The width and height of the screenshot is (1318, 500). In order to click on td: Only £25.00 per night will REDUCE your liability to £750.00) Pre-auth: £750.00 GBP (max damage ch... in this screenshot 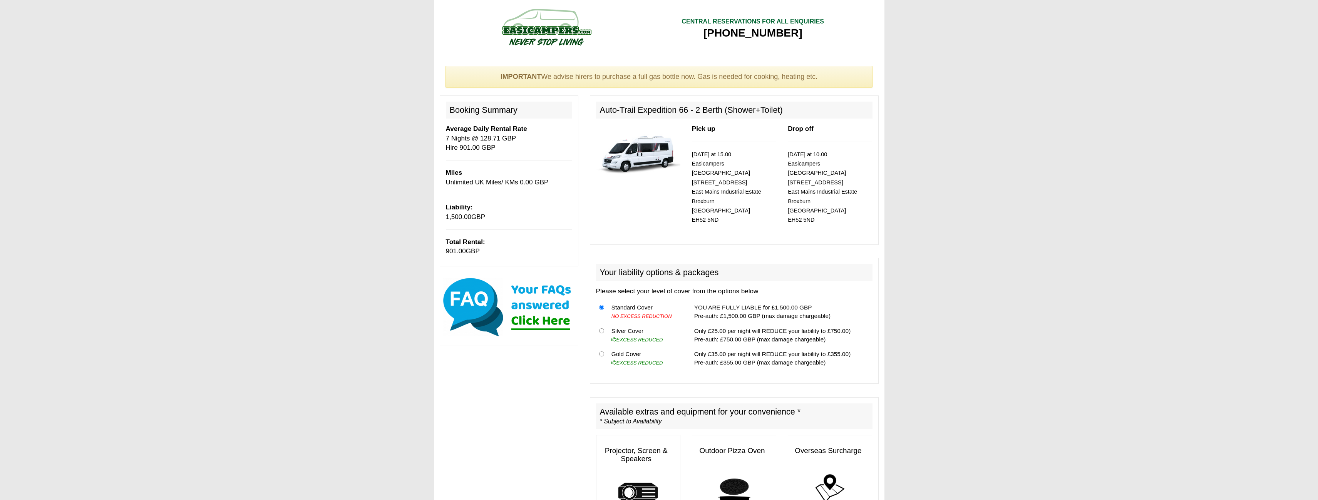, I will do `click(782, 335)`.